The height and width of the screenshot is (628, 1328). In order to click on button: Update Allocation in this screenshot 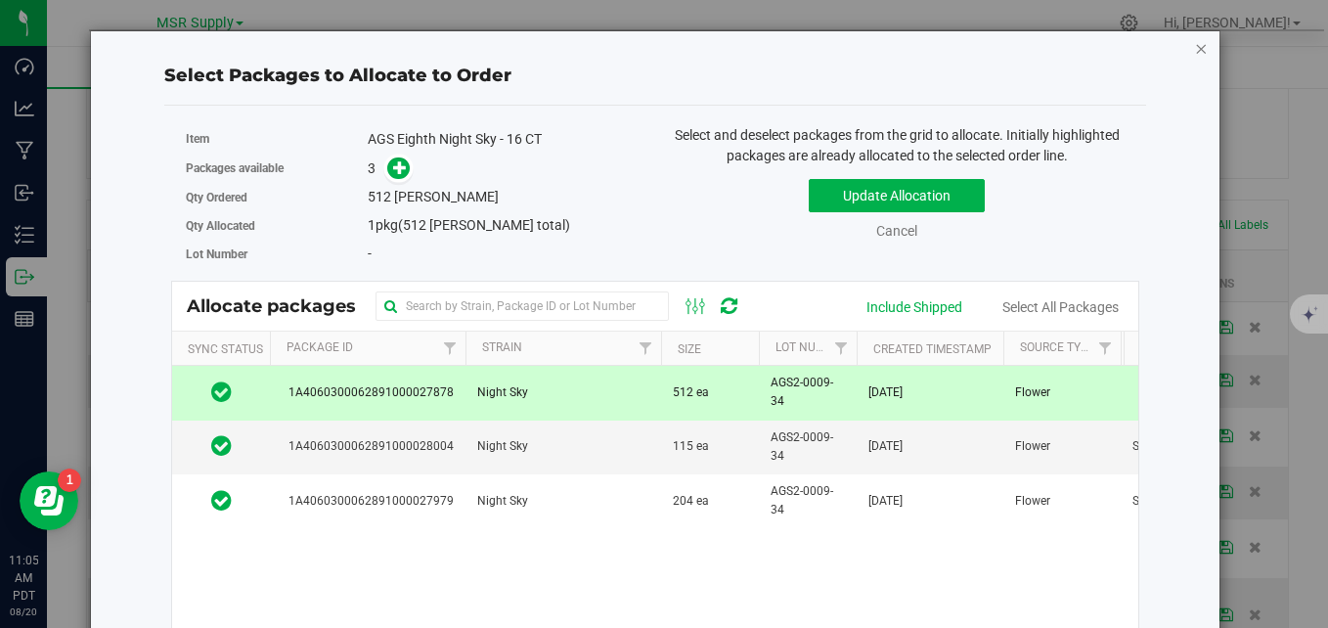, I will do `click(897, 196)`.